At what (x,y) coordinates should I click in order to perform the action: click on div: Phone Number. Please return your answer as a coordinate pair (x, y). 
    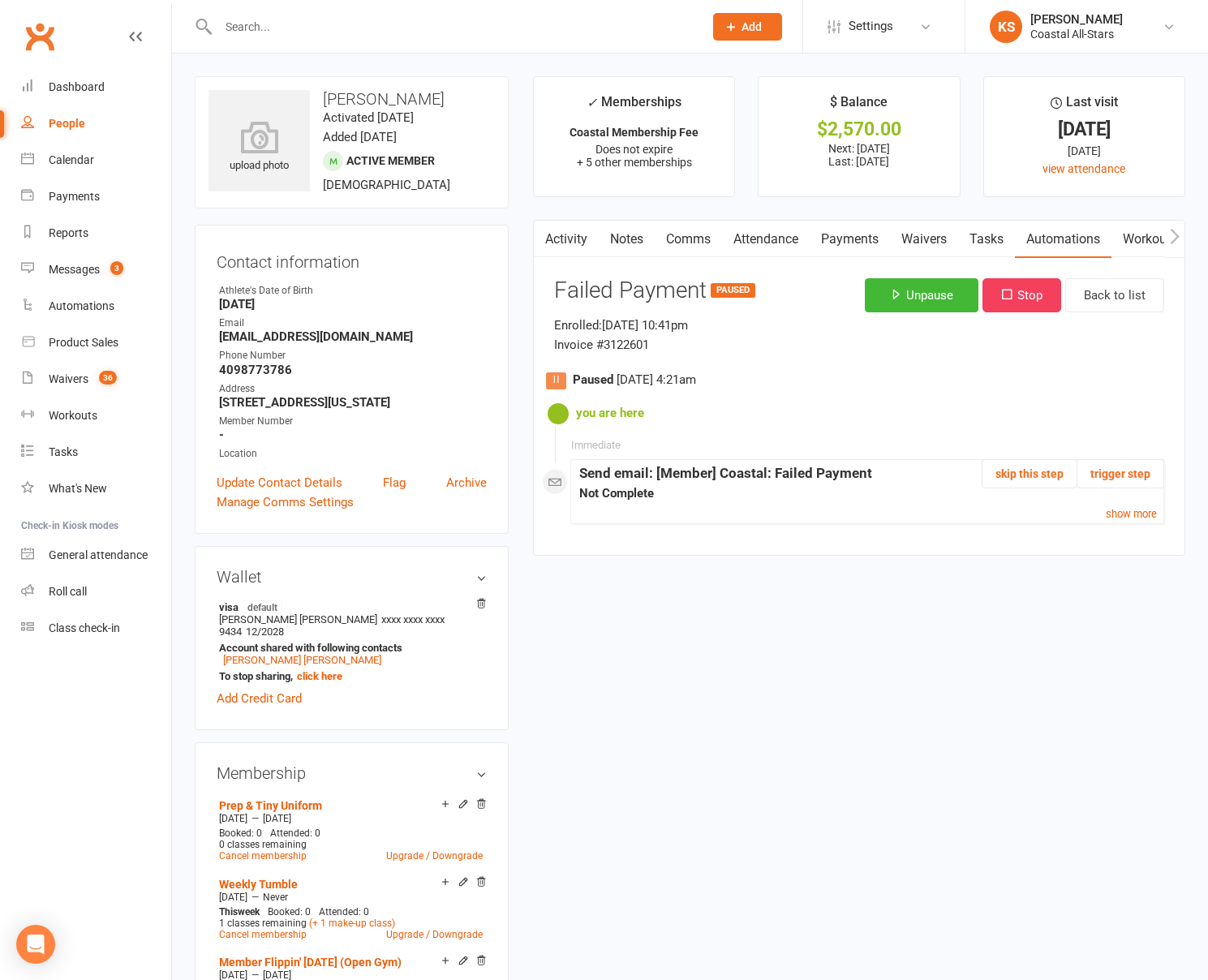
    Looking at the image, I should click on (353, 356).